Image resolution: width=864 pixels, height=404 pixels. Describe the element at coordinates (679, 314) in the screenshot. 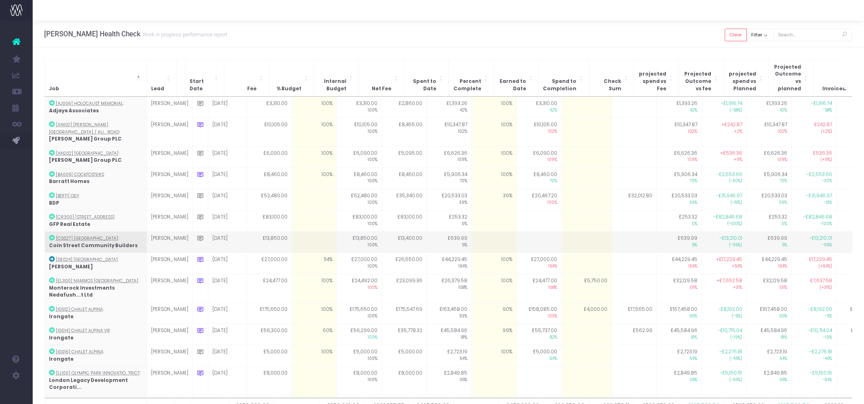

I see `td: £167,458.00` at that location.